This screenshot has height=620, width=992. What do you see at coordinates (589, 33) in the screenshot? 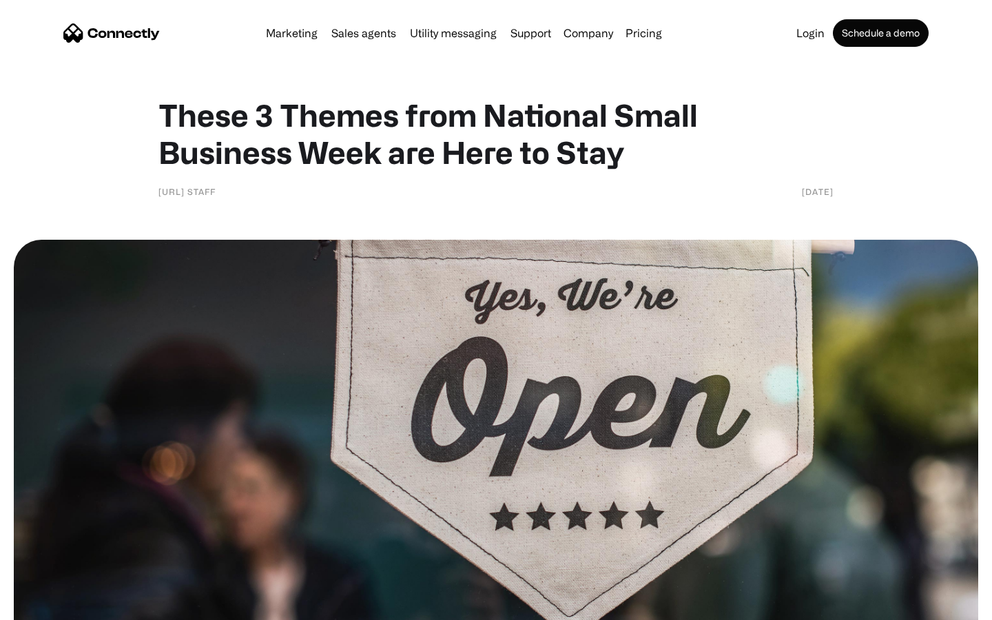
I see `div: Company` at bounding box center [589, 33].